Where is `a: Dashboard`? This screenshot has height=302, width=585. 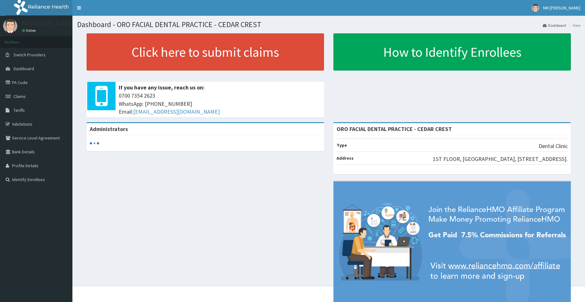
a: Dashboard is located at coordinates (555, 25).